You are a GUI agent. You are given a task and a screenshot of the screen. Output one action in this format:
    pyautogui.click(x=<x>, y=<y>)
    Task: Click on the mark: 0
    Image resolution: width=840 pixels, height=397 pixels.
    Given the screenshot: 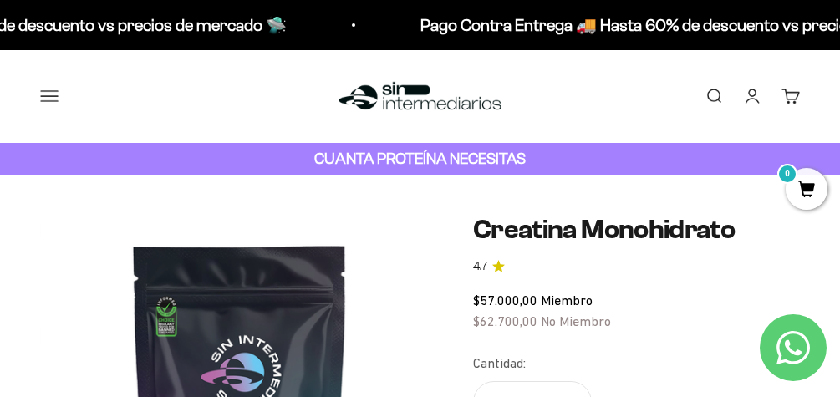 What is the action you would take?
    pyautogui.click(x=787, y=174)
    